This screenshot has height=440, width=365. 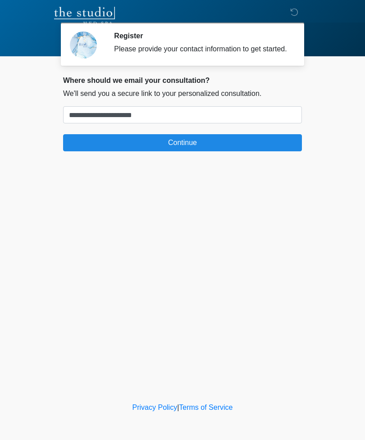 I want to click on div: Please provide your contact information to get started., so click(x=201, y=49).